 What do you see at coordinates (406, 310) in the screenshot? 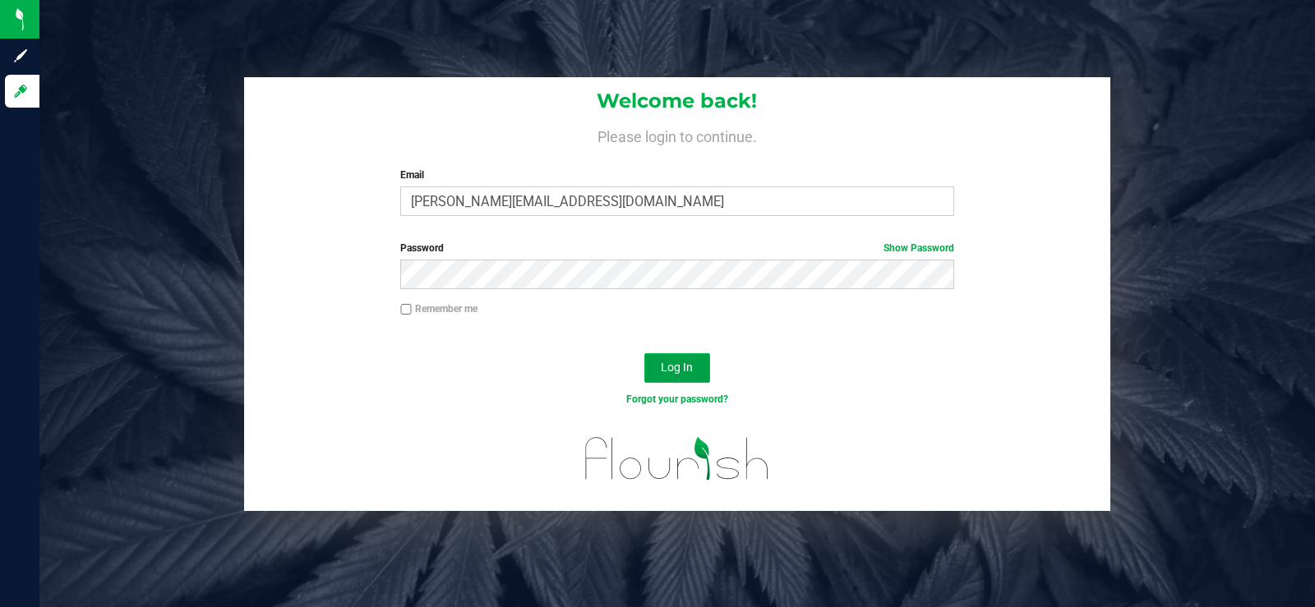
I see `input: Remember me` at bounding box center [406, 310].